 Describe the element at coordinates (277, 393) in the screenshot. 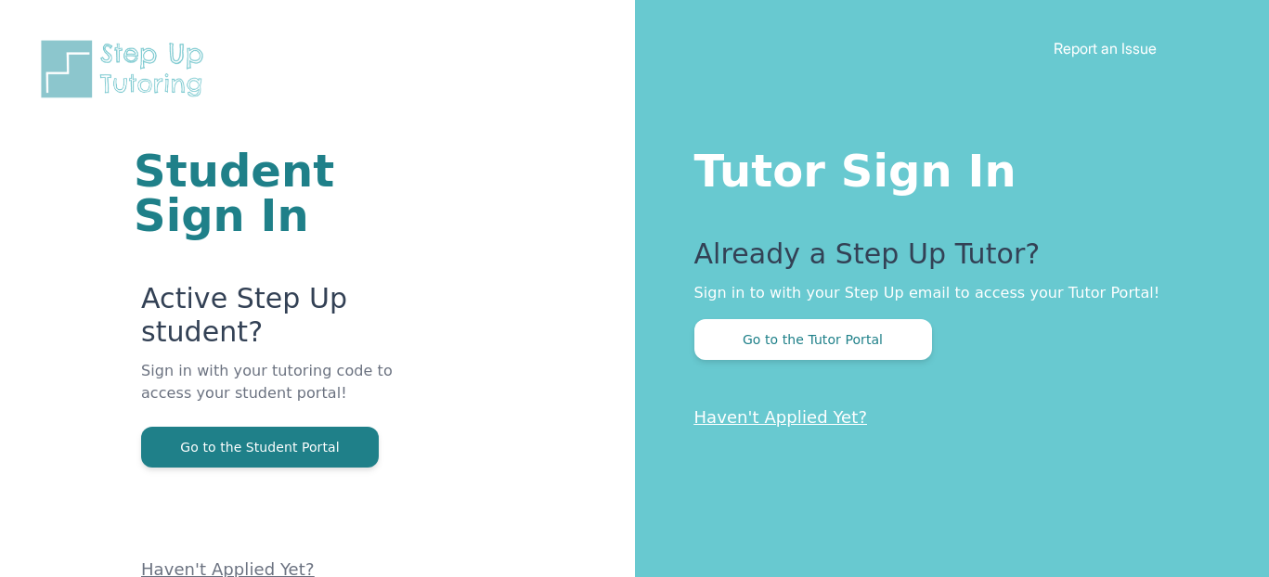

I see `p: Sign in with your tutoring code to access your student portal!` at that location.